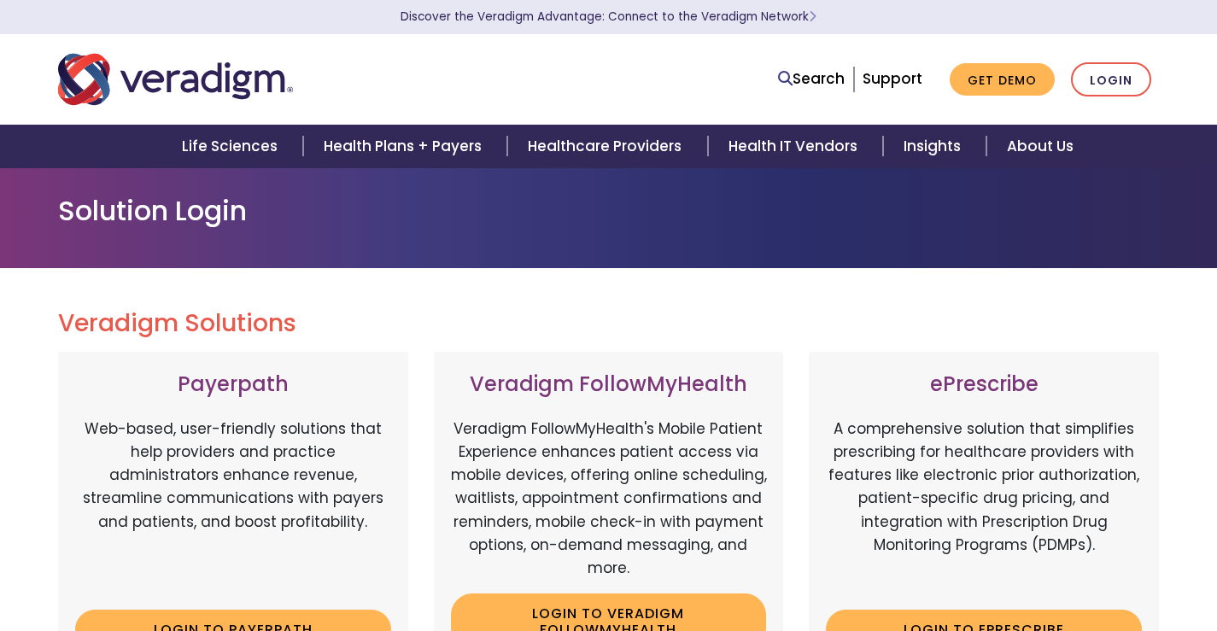  What do you see at coordinates (1040, 146) in the screenshot?
I see `a: About Us` at bounding box center [1040, 146].